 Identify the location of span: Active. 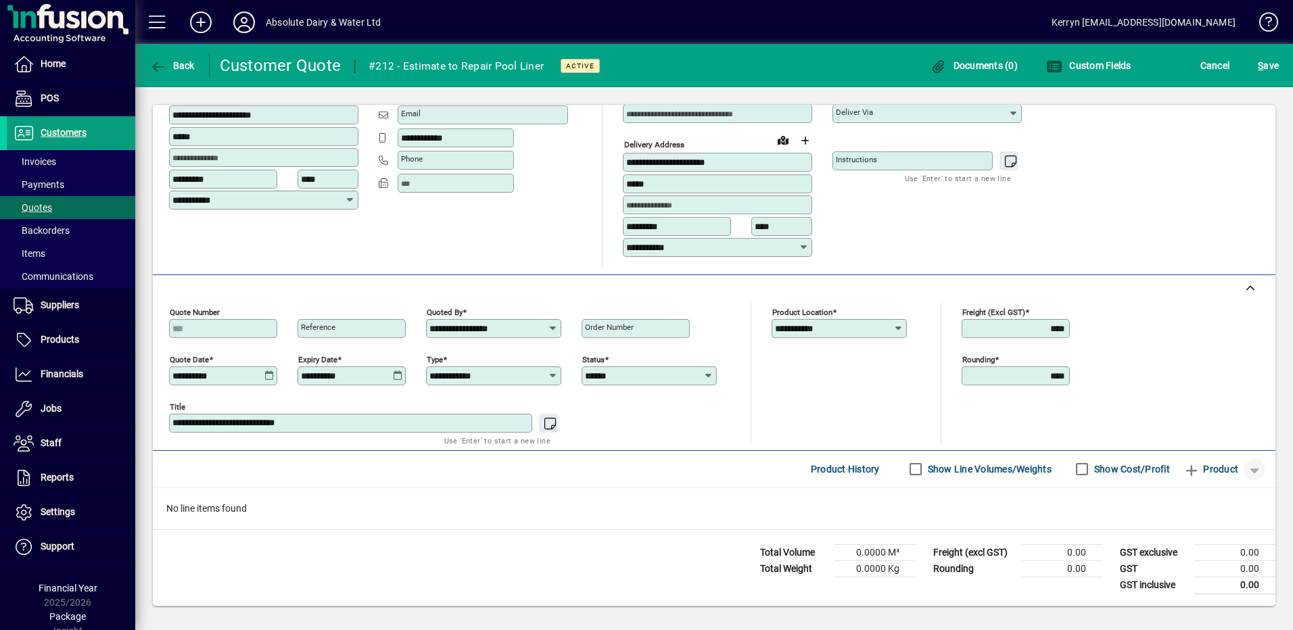
(580, 66).